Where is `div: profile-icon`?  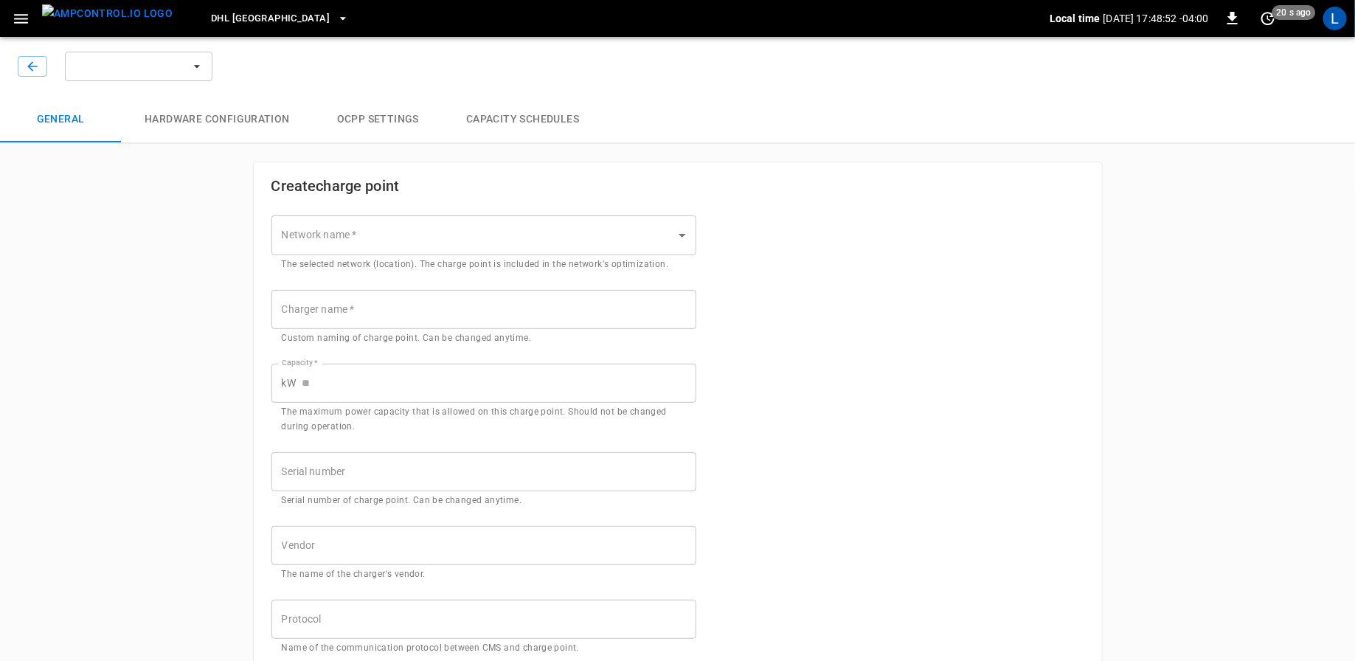 div: profile-icon is located at coordinates (1335, 18).